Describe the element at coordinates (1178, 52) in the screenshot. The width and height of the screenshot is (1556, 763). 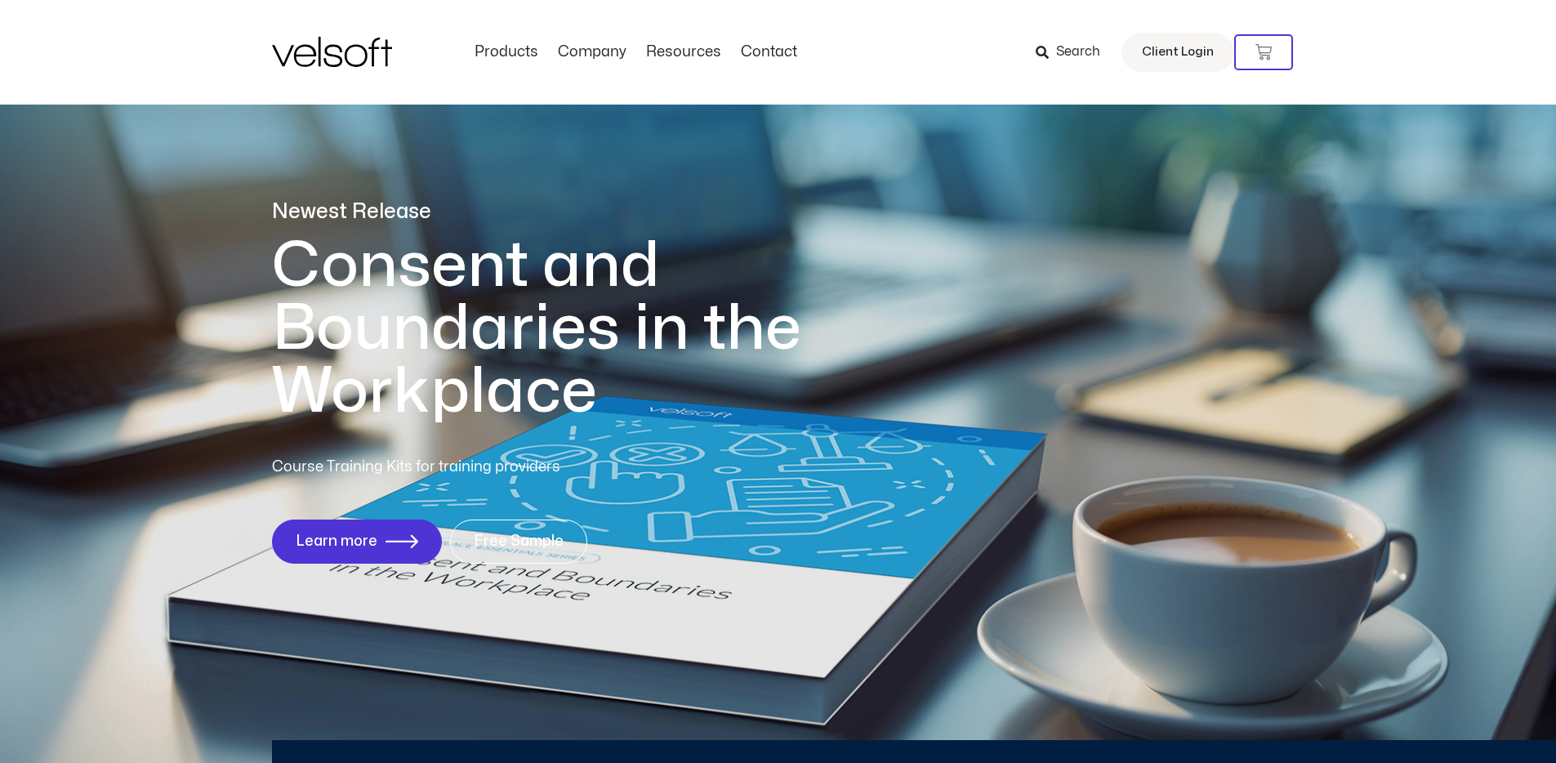
I see `span: Client Login` at that location.